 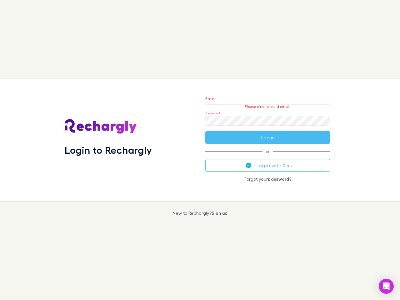 What do you see at coordinates (249, 165) in the screenshot?
I see `img: Xero's logo` at bounding box center [249, 165].